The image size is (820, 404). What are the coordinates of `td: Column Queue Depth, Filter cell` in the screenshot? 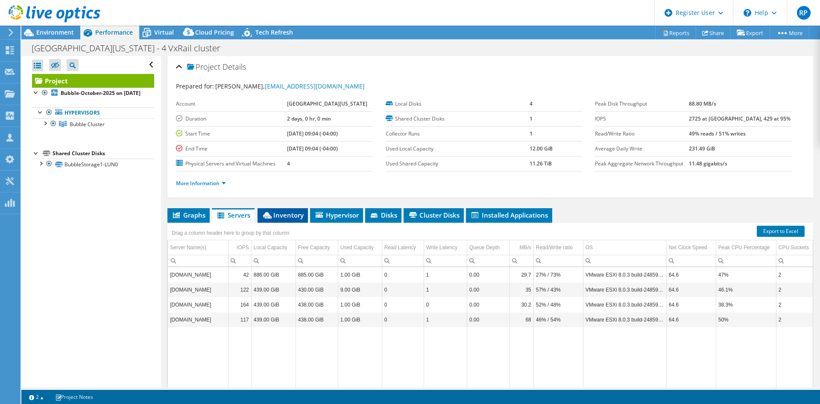 It's located at (488, 260).